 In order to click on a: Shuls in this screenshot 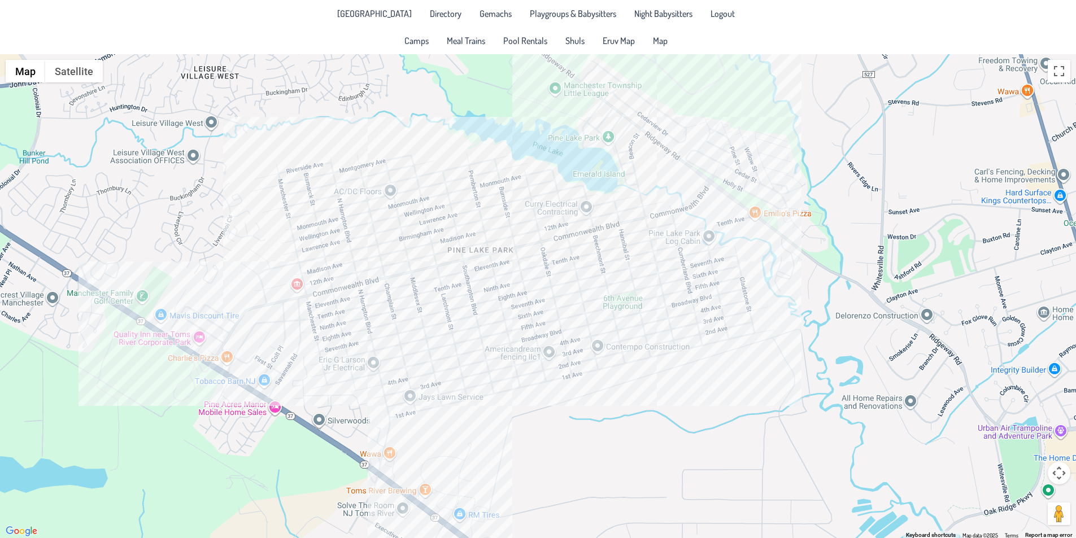, I will do `click(575, 41)`.